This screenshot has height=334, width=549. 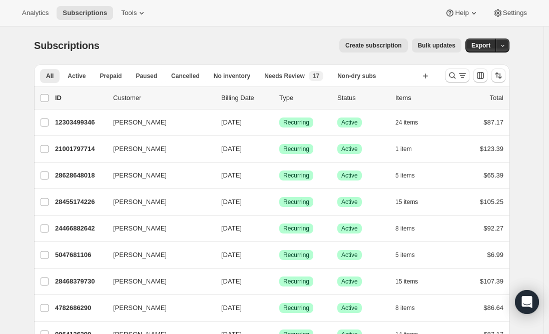 What do you see at coordinates (498, 76) in the screenshot?
I see `button: Sort the results` at bounding box center [498, 76].